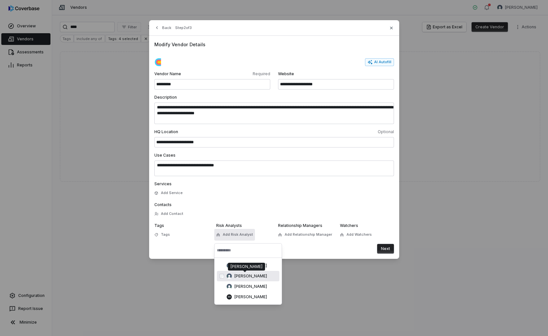  I want to click on button: AI Autofill, so click(380, 62).